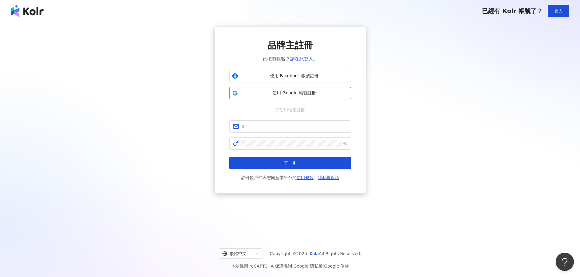 The width and height of the screenshot is (580, 277). I want to click on button: 使用 Google 帳號註冊, so click(290, 93).